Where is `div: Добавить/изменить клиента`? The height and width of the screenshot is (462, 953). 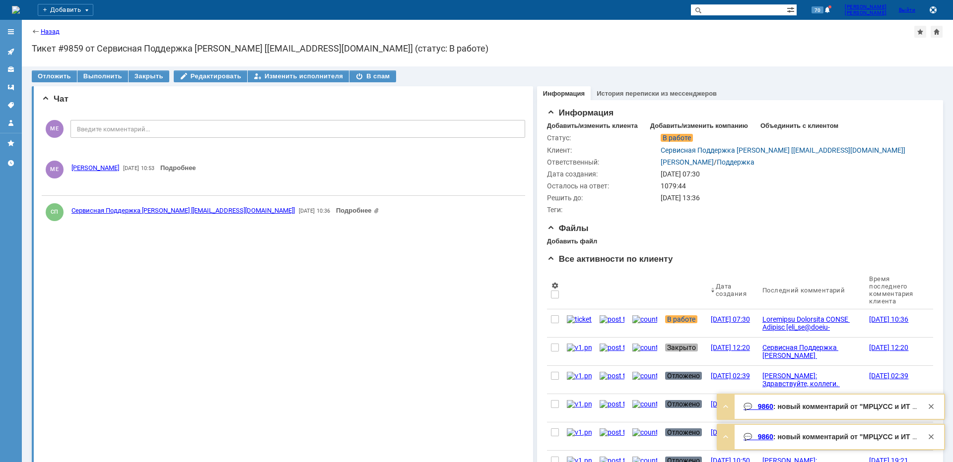 div: Добавить/изменить клиента is located at coordinates (592, 126).